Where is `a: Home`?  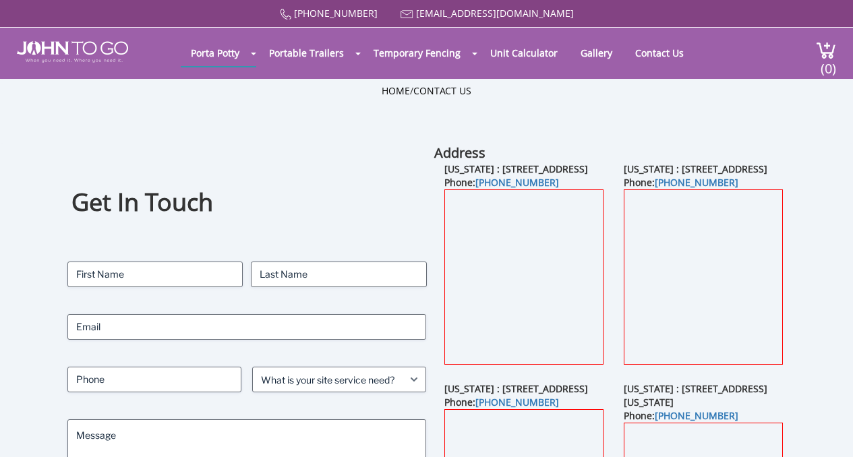
a: Home is located at coordinates (396, 90).